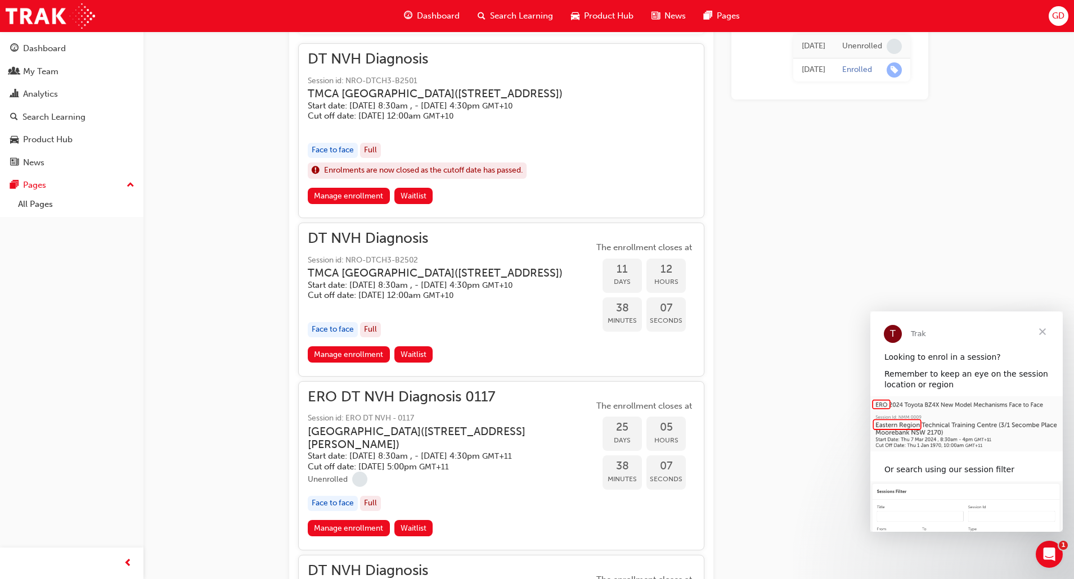 This screenshot has height=579, width=1074. I want to click on div: Pages, so click(34, 185).